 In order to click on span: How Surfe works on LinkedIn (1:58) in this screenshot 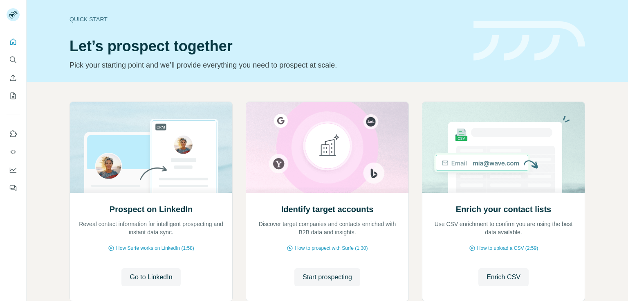, I will do `click(155, 248)`.